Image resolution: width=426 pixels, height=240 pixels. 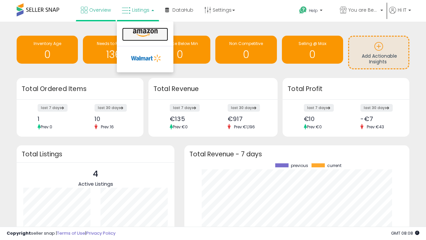 What do you see at coordinates (213, 89) in the screenshot?
I see `h3: Total Revenue` at bounding box center [213, 89].